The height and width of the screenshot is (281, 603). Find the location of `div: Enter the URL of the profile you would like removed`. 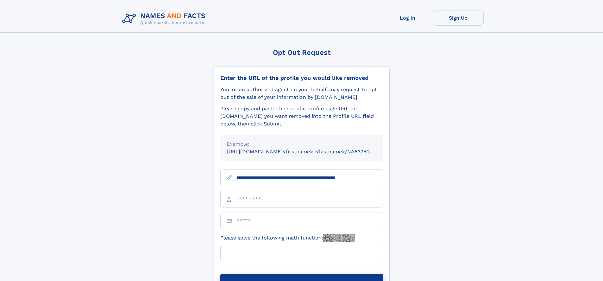

div: Enter the URL of the profile you would like removed is located at coordinates (302, 78).